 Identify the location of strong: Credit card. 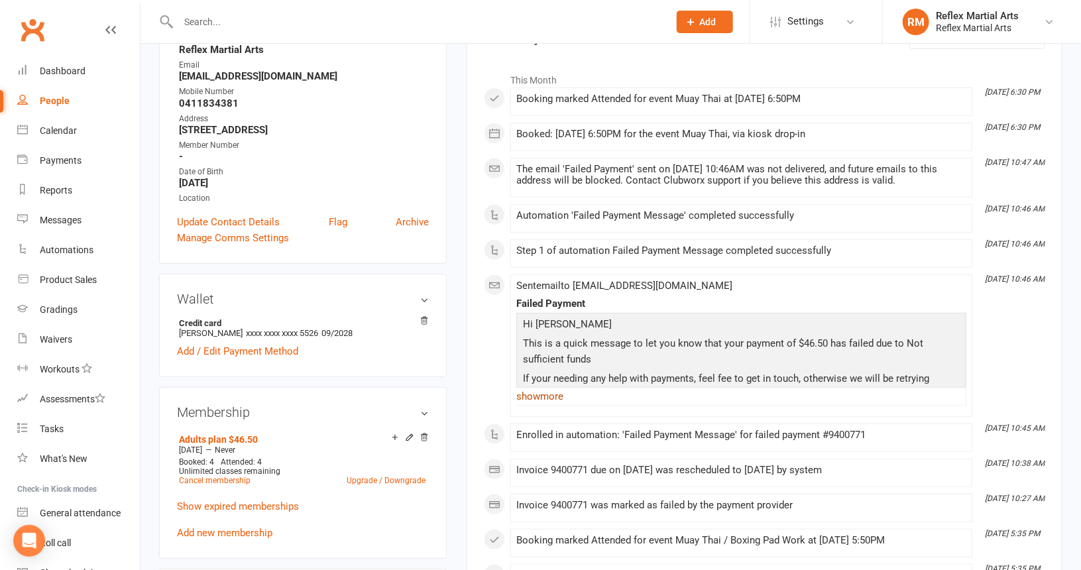
(300, 323).